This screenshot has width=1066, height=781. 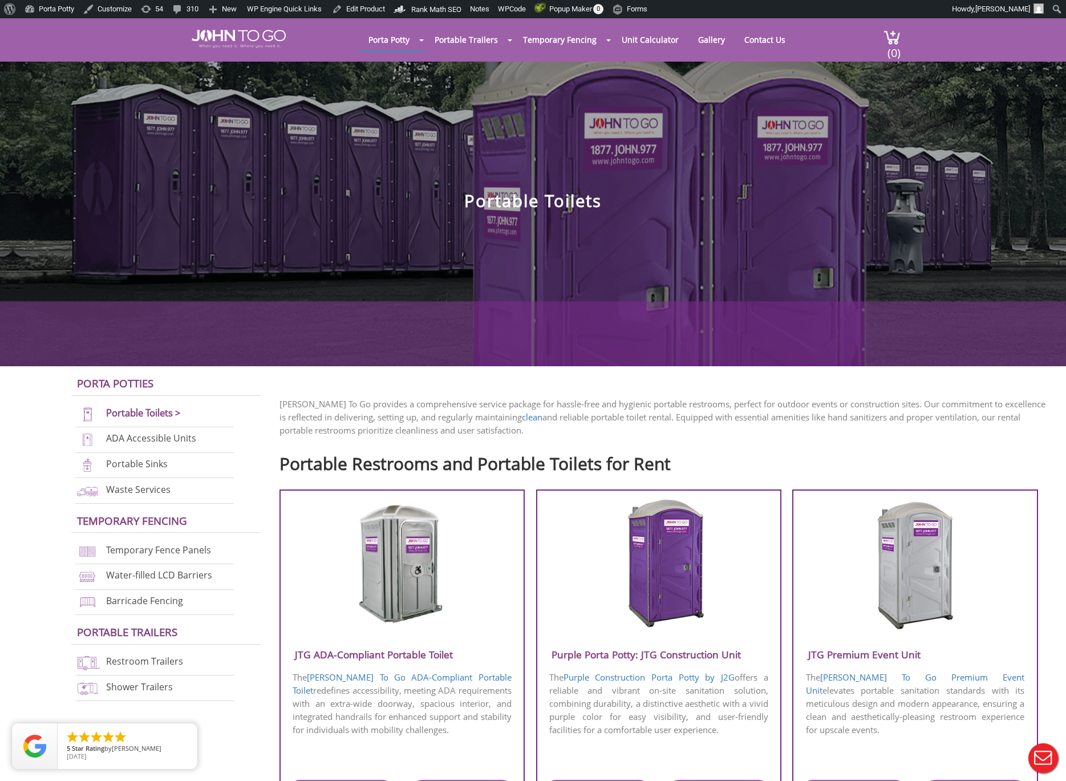 I want to click on a: Portable Trailers, so click(x=466, y=39).